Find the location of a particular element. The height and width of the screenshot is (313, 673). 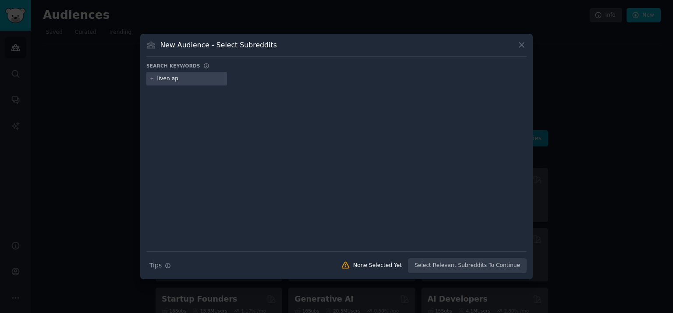

h3: New Audience - Select Subreddits is located at coordinates (219, 45).